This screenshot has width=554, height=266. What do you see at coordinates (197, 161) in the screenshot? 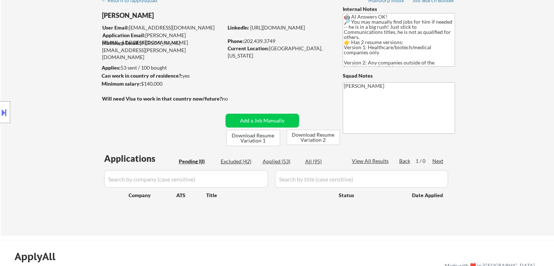
I see `div: Pending (0)` at bounding box center [197, 161].